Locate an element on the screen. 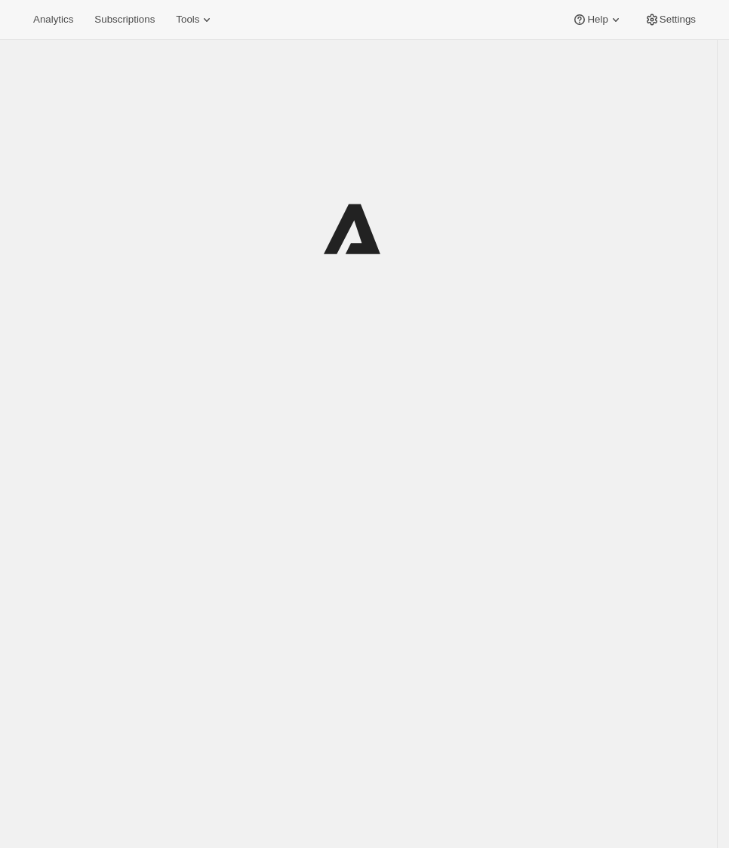 Image resolution: width=729 pixels, height=848 pixels. span: Subscriptions is located at coordinates (125, 20).